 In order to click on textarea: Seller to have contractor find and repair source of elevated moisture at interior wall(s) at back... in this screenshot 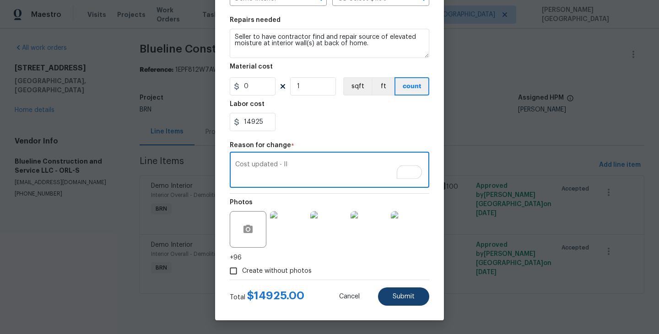, I will do `click(329, 43)`.